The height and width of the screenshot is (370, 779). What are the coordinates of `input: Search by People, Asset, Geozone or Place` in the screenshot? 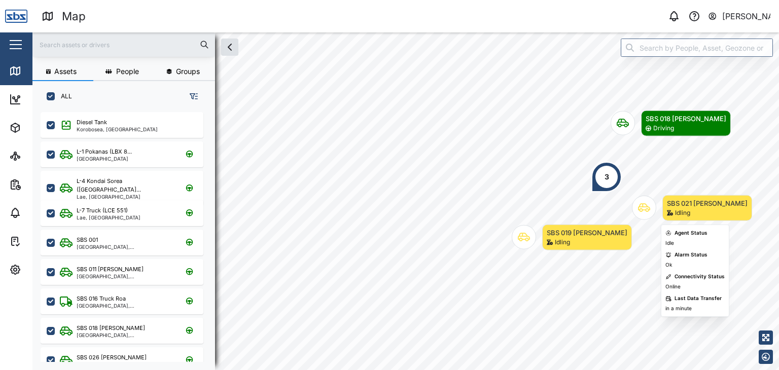 It's located at (696, 48).